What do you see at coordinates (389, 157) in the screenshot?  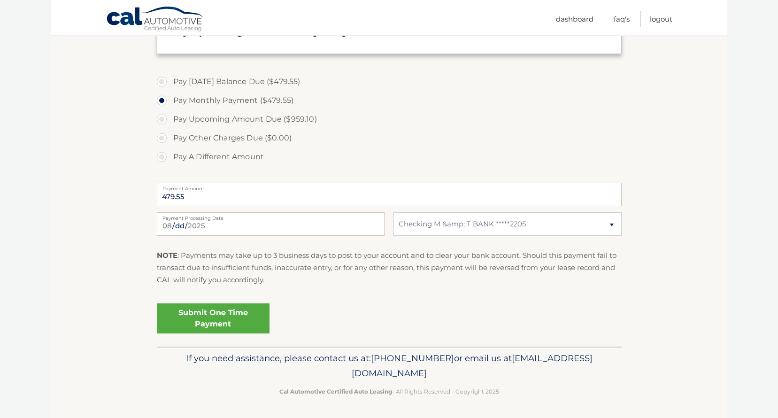 I see `label: Pay A Different Amount` at bounding box center [389, 157].